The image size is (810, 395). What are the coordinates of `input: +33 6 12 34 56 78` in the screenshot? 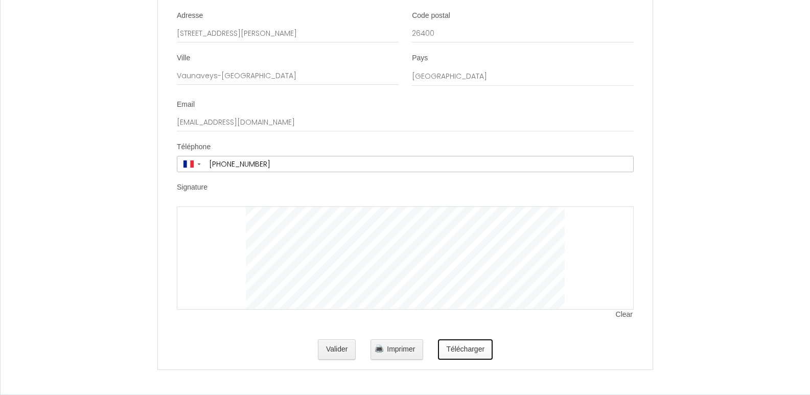 It's located at (419, 164).